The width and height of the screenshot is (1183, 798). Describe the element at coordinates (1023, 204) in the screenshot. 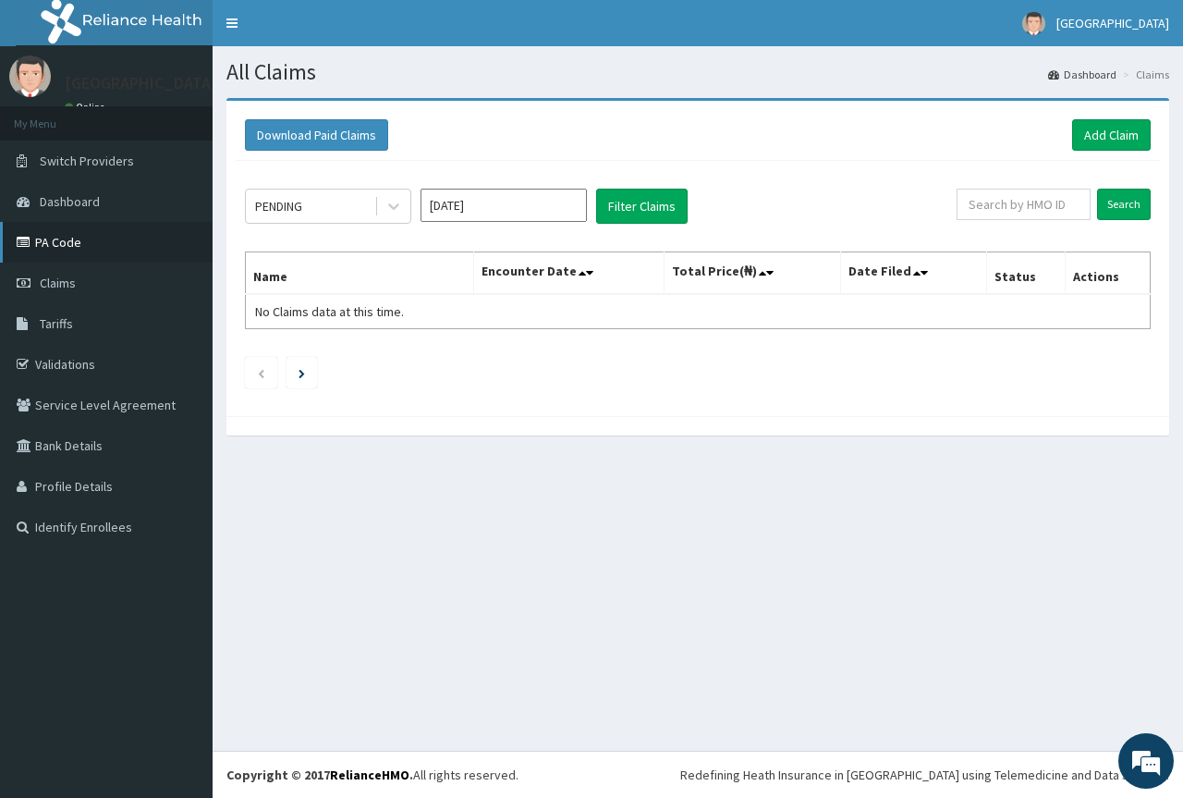

I see `input: Search by HMO ID` at that location.